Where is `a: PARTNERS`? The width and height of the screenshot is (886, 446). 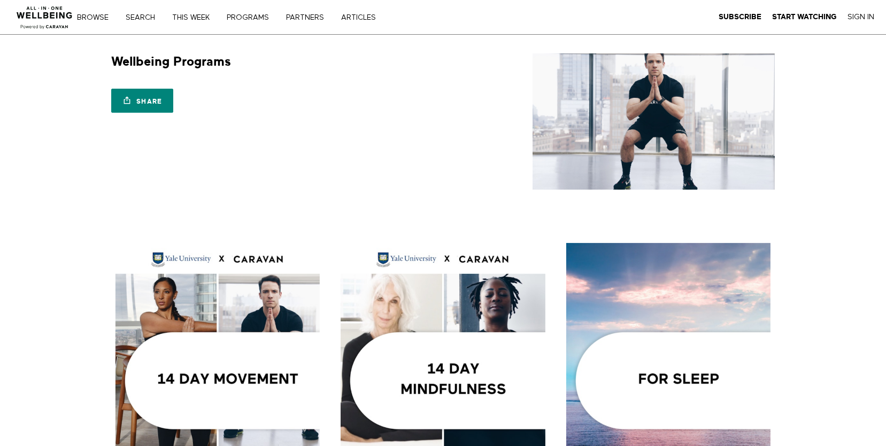
a: PARTNERS is located at coordinates (308, 18).